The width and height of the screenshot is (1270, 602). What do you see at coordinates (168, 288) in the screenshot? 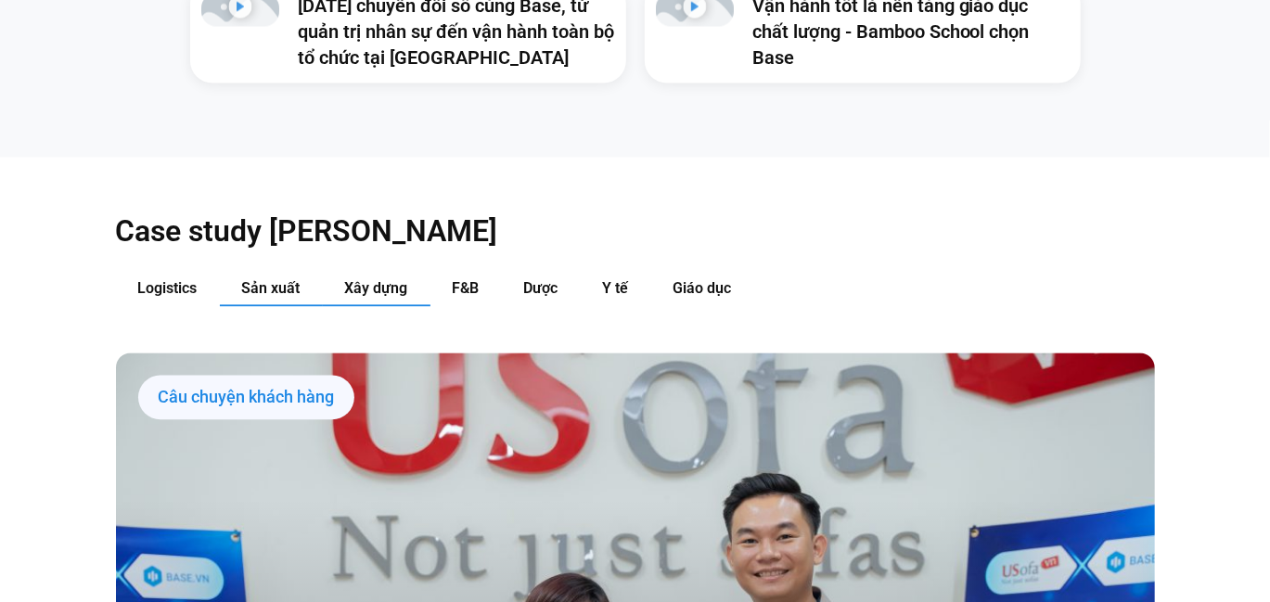
I see `span: Logistics` at bounding box center [168, 288].